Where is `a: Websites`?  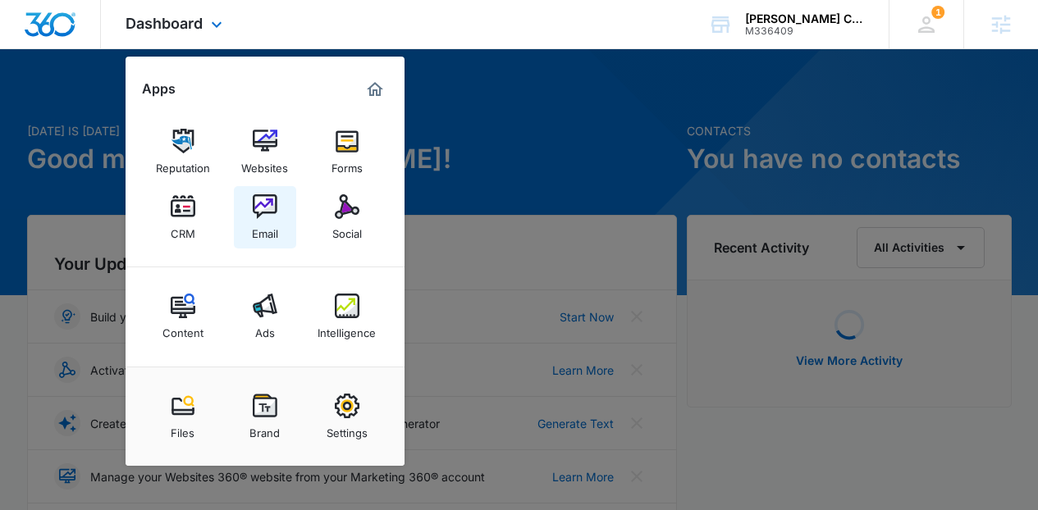
a: Websites is located at coordinates (265, 152).